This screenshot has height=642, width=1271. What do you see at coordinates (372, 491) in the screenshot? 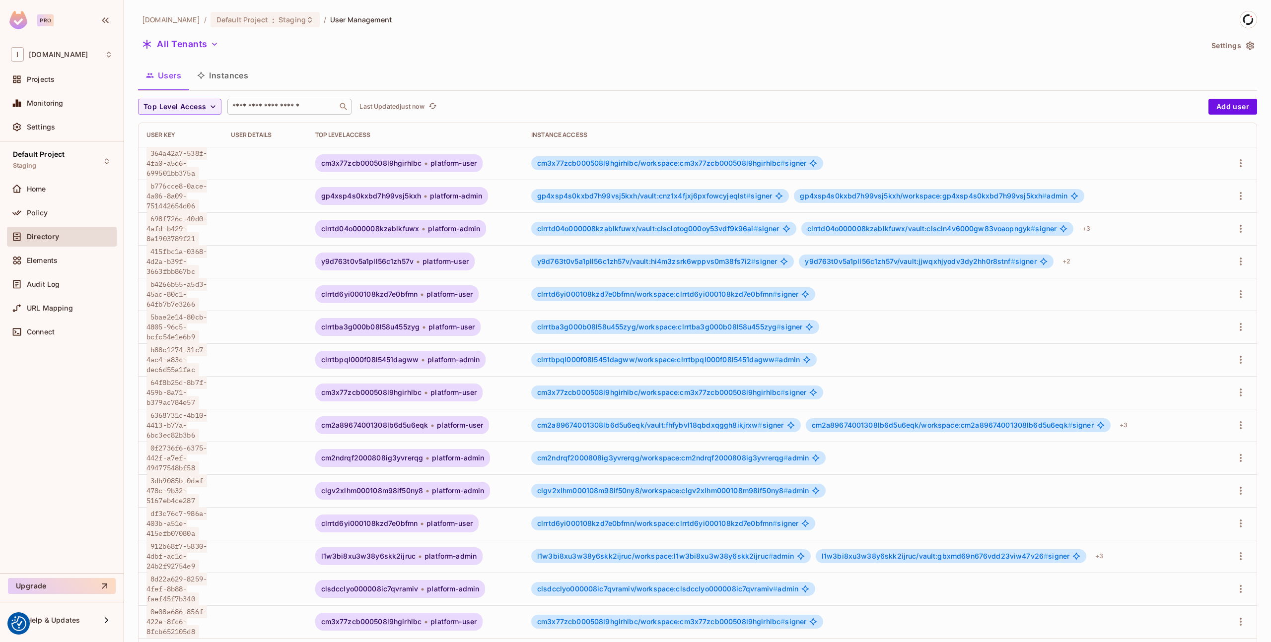
I see `span: clgv2xlhm000108m98if50ny8` at bounding box center [372, 491].